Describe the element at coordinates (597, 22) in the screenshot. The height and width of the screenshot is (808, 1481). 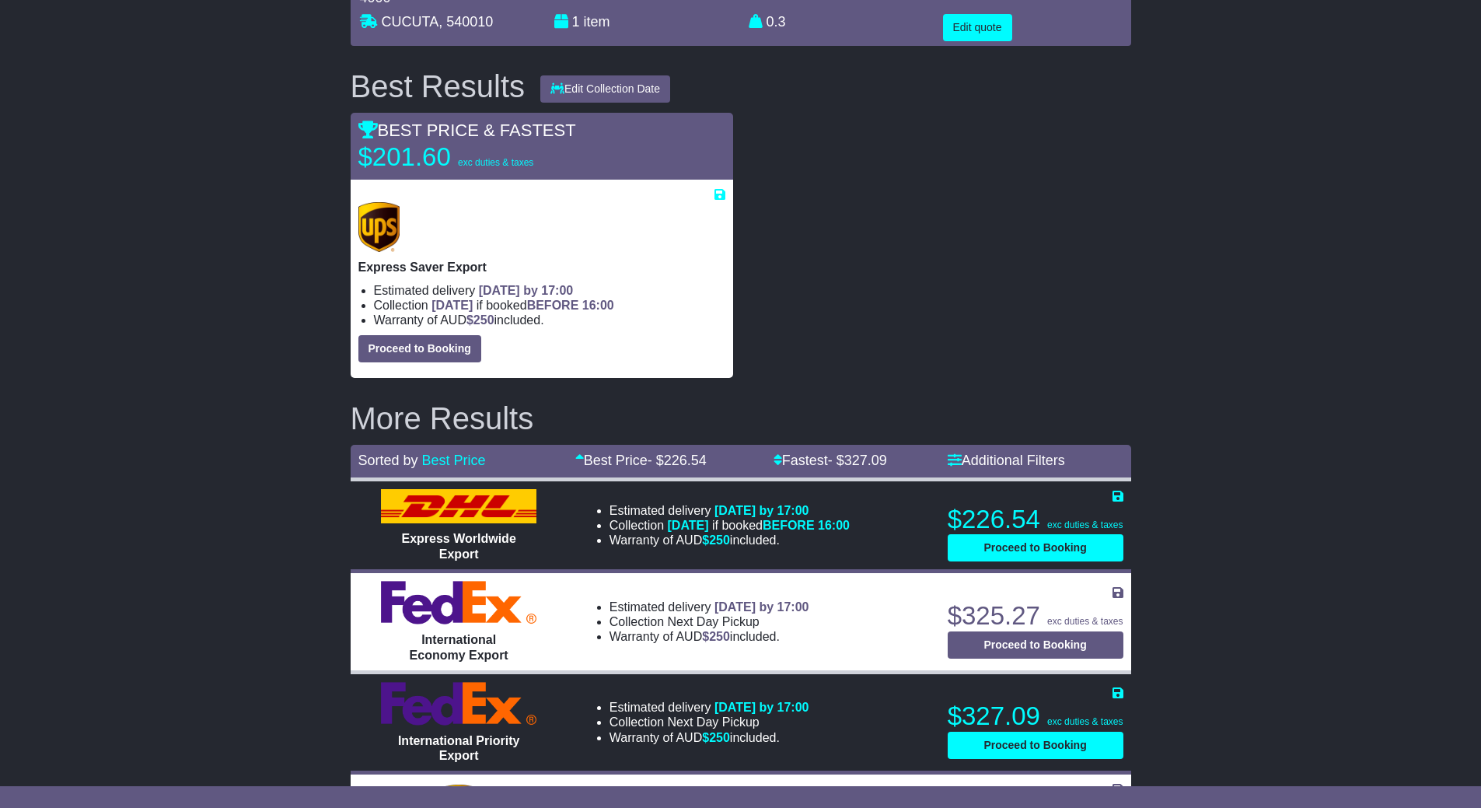
I see `span: item` at that location.